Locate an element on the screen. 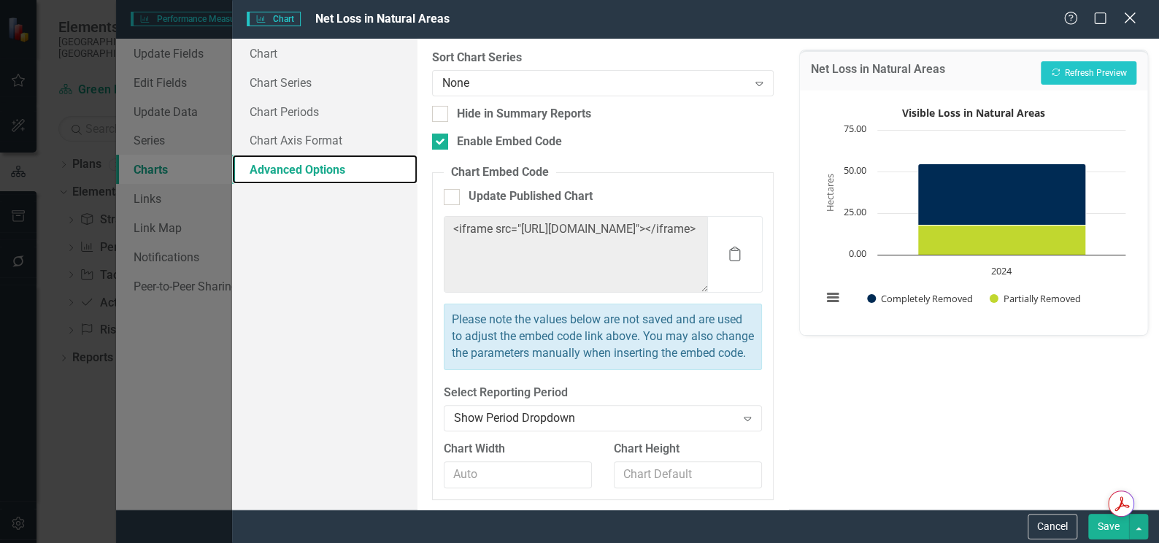 The height and width of the screenshot is (543, 1159). a: Chart Axis Format is located at coordinates (325, 140).